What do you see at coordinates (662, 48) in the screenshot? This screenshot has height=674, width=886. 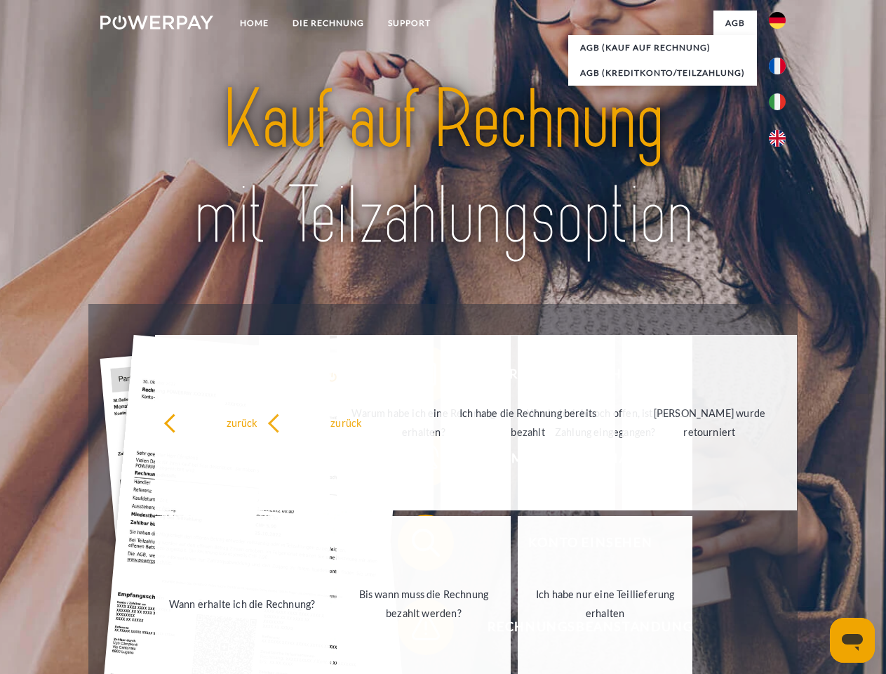 I see `a: AGB (Kauf auf Rechnung)` at bounding box center [662, 48].